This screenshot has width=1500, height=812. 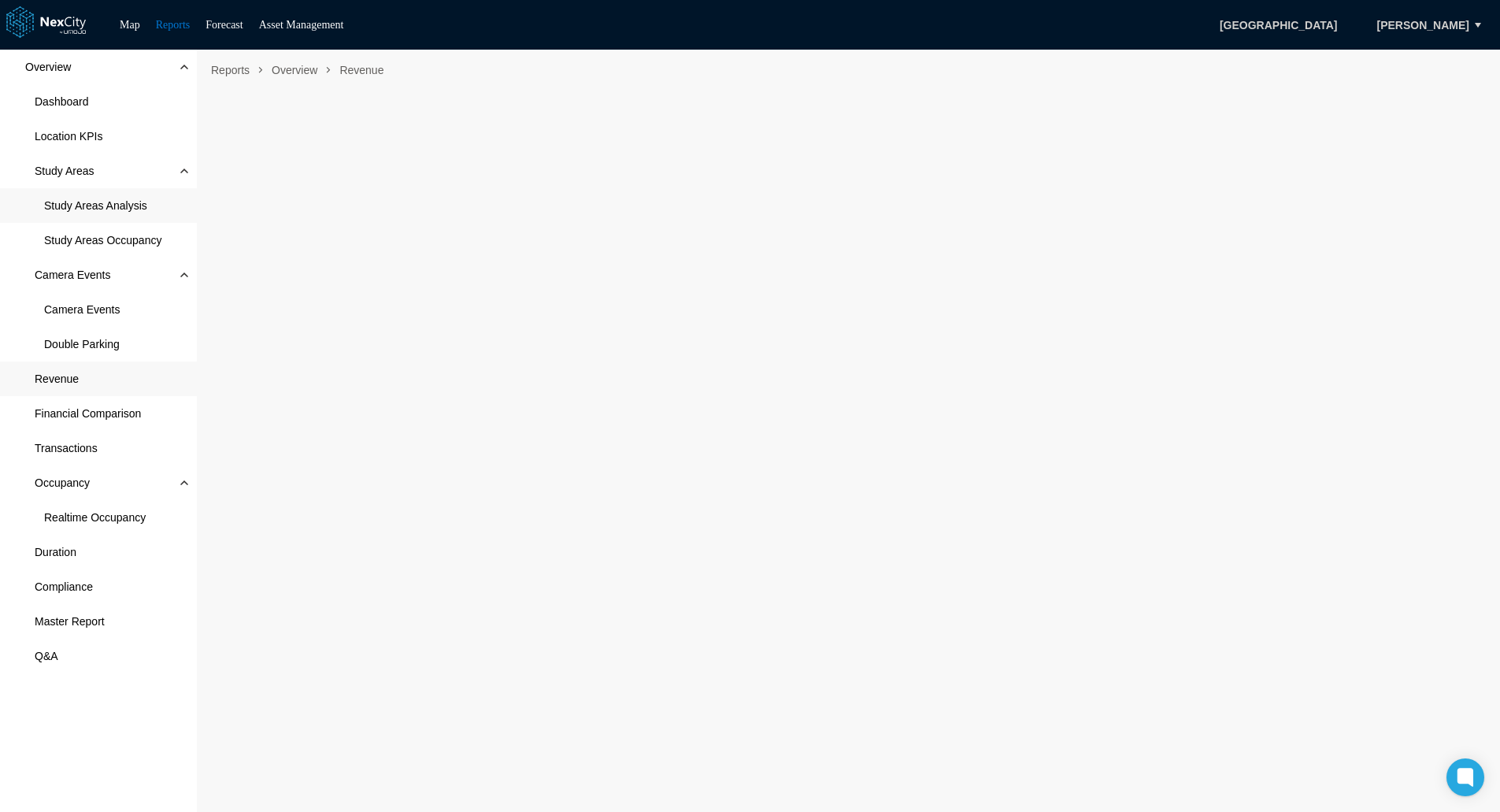 I want to click on span: Location KPIs, so click(x=69, y=136).